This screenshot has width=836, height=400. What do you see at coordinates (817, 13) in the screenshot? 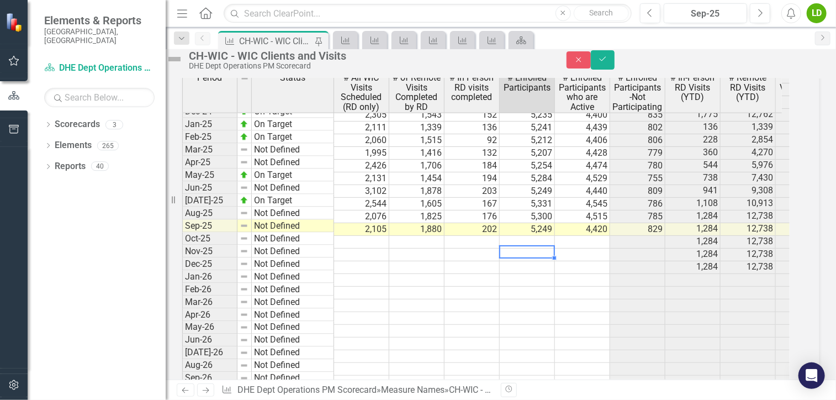
I see `div: LD` at bounding box center [817, 13].